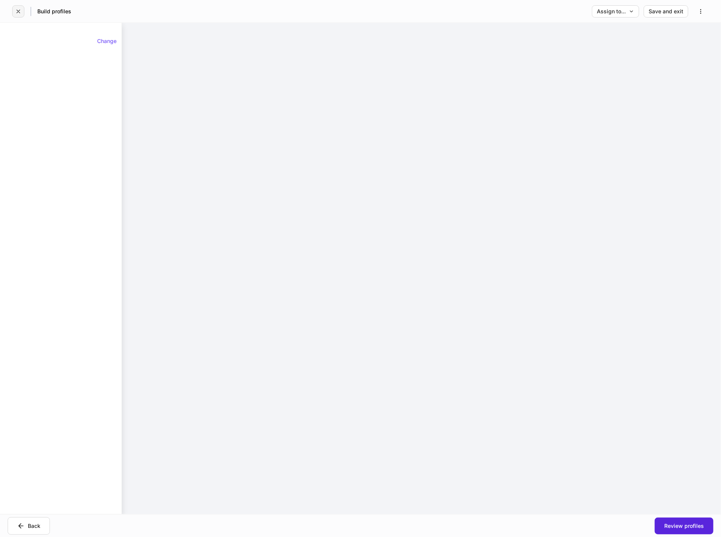 The height and width of the screenshot is (537, 721). Describe the element at coordinates (29, 526) in the screenshot. I see `div: Back` at that location.